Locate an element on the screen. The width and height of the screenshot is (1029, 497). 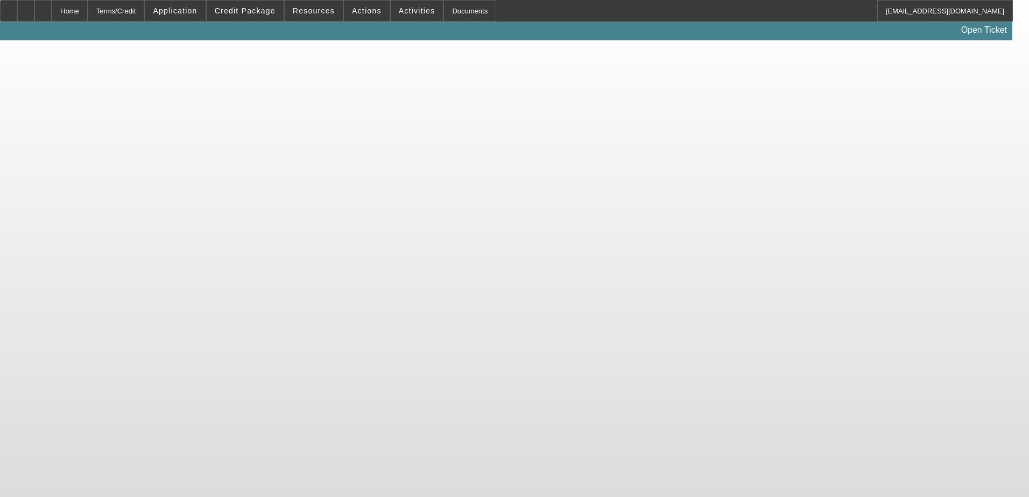
button: Activities is located at coordinates (417, 11).